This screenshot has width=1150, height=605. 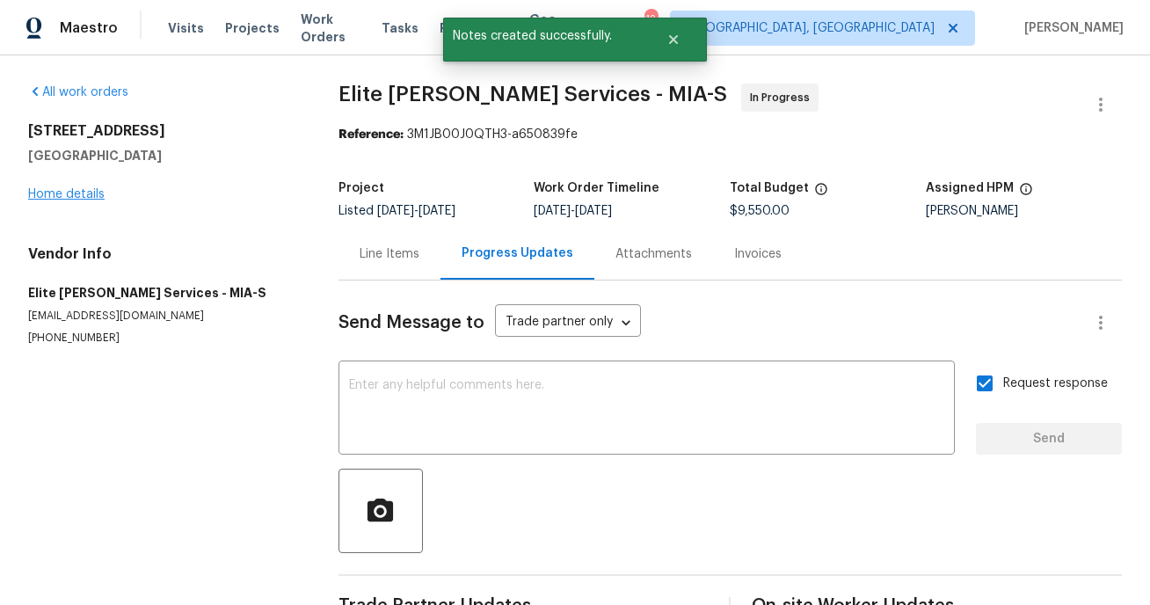 What do you see at coordinates (596, 188) in the screenshot?
I see `h5: Work Order Timeline` at bounding box center [596, 188].